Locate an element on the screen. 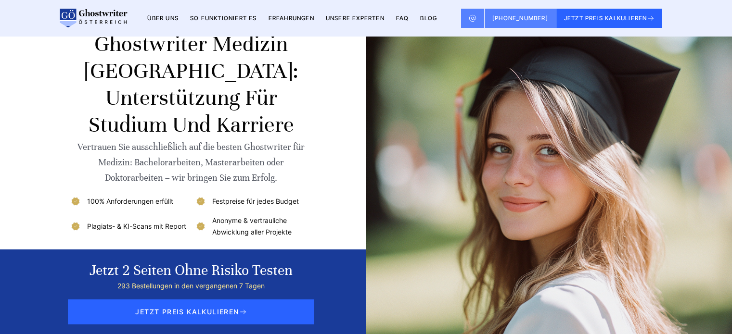 This screenshot has width=732, height=334. li: Plagiats- & KI-Scans mit Report is located at coordinates (128, 227).